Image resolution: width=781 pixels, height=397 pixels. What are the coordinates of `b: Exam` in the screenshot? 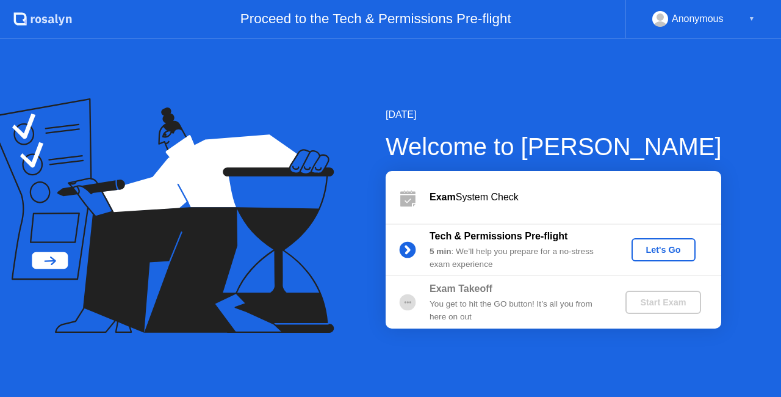 It's located at (442, 196).